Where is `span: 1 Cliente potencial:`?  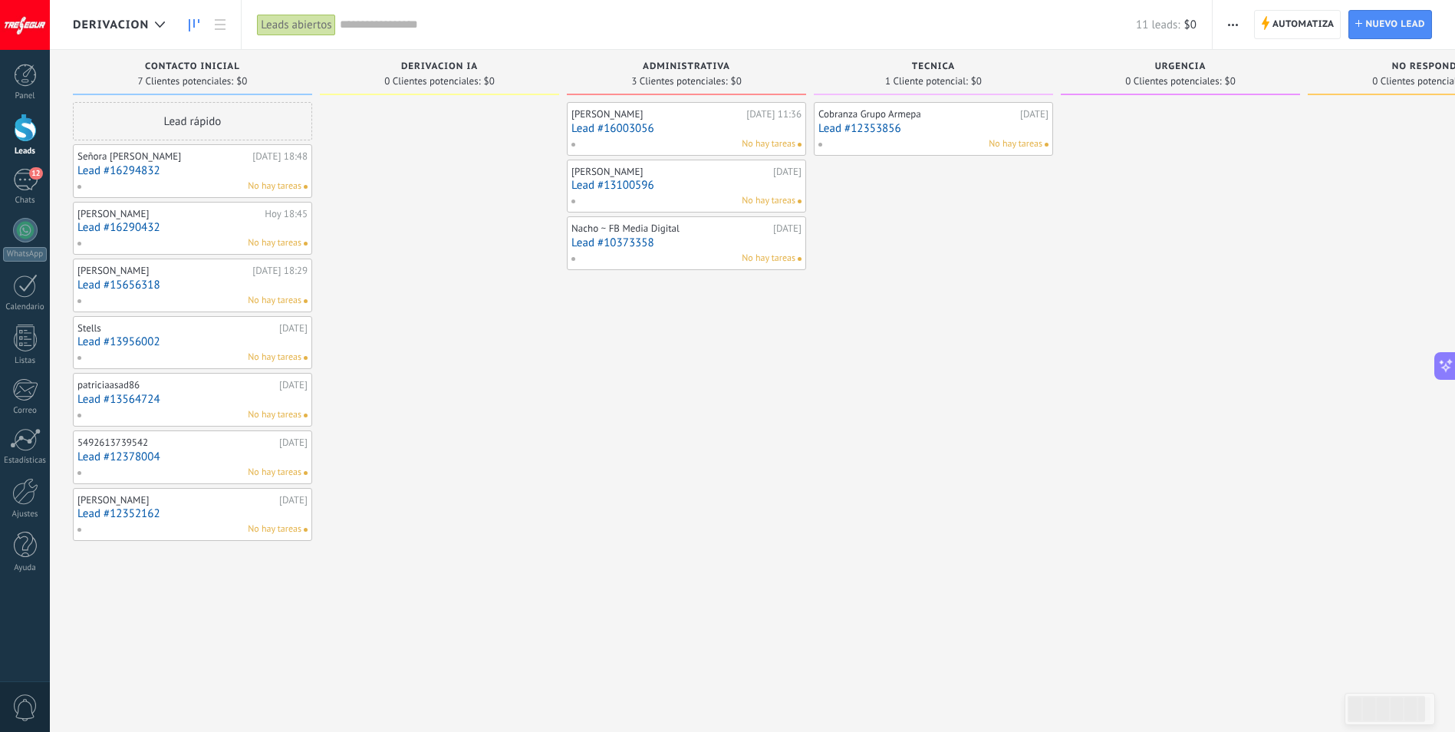
span: 1 Cliente potencial: is located at coordinates (926, 81).